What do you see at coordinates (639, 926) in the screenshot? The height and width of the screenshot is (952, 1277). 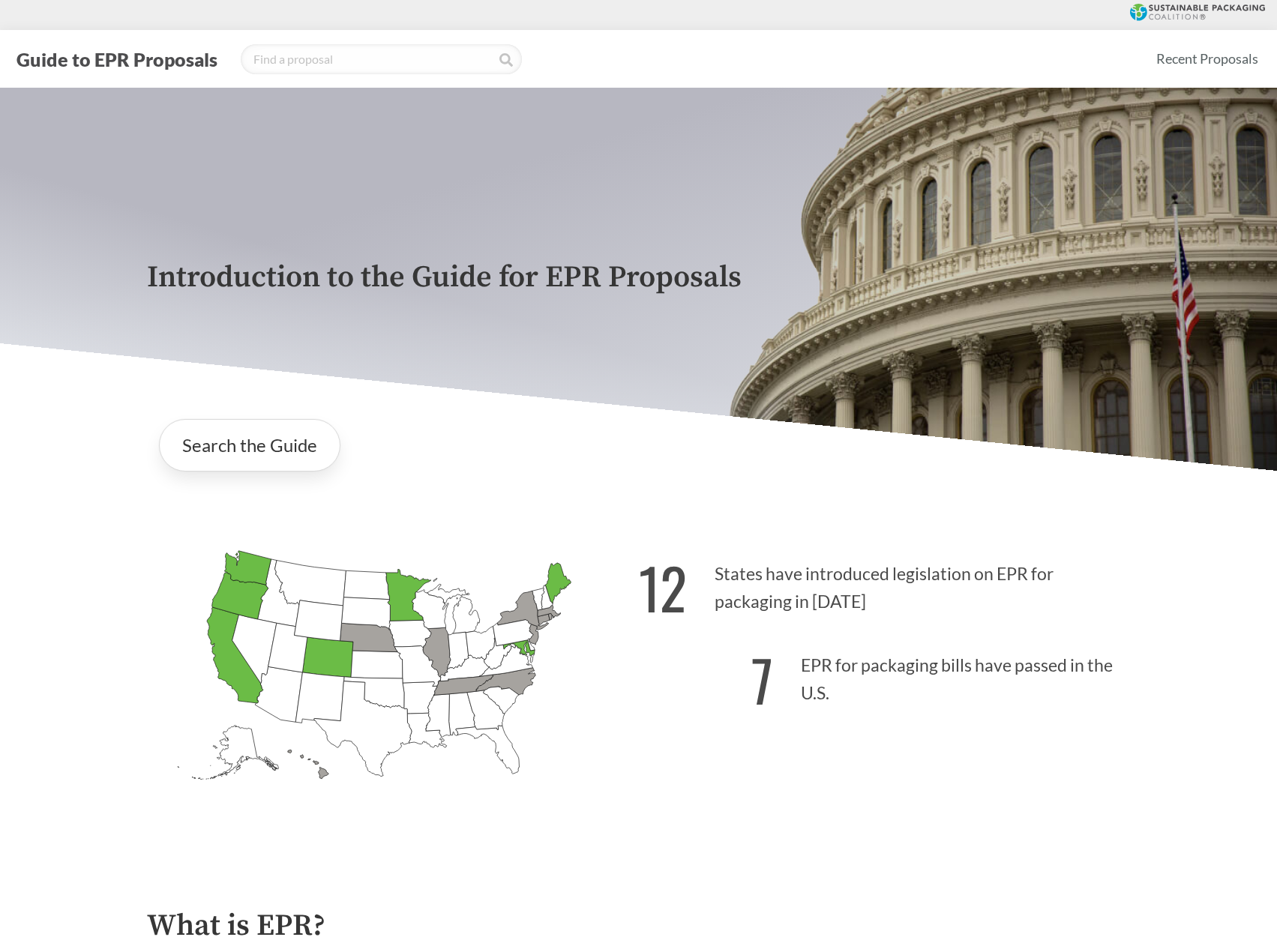 I see `h2: What is EPR?` at bounding box center [639, 926].